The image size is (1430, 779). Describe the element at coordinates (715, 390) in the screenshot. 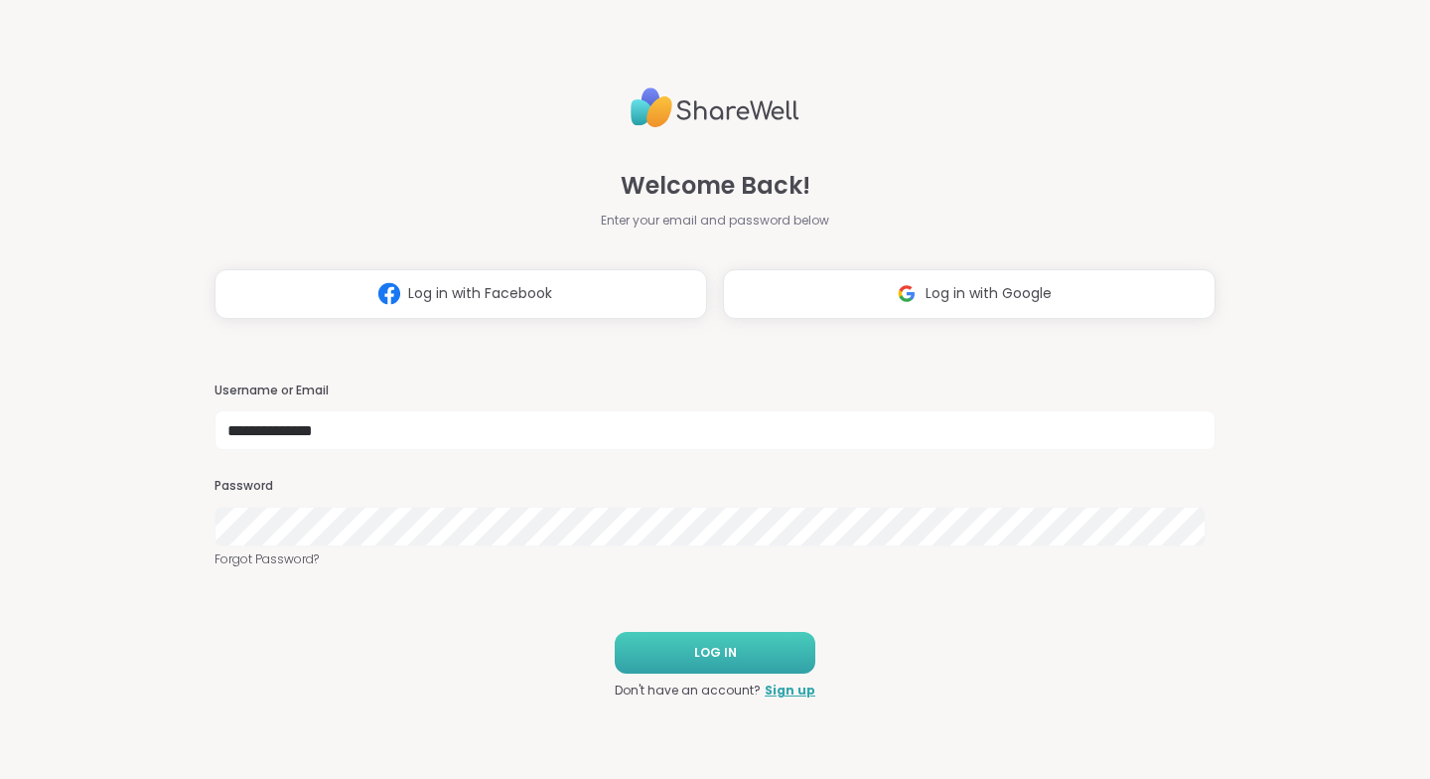

I see `h3: Username or Email` at that location.